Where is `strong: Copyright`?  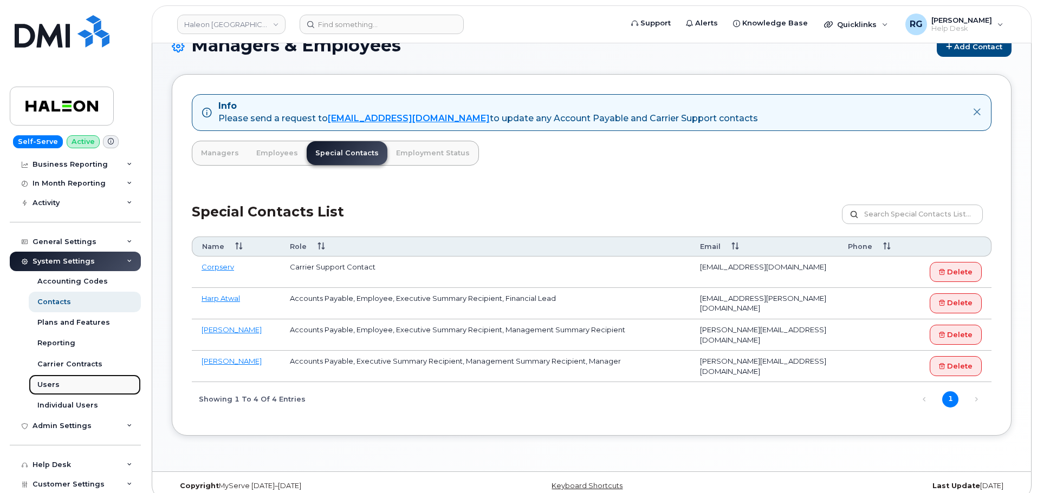
strong: Copyright is located at coordinates (199, 486).